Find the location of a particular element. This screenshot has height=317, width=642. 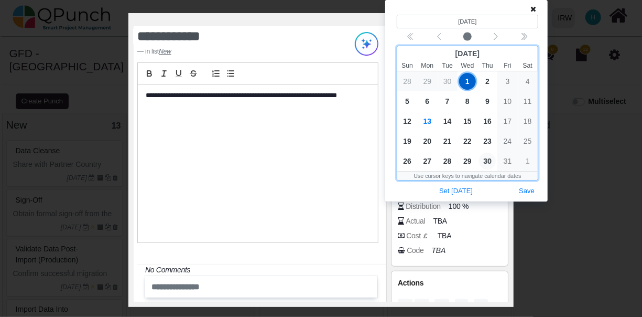

div: Code is located at coordinates (415, 250).